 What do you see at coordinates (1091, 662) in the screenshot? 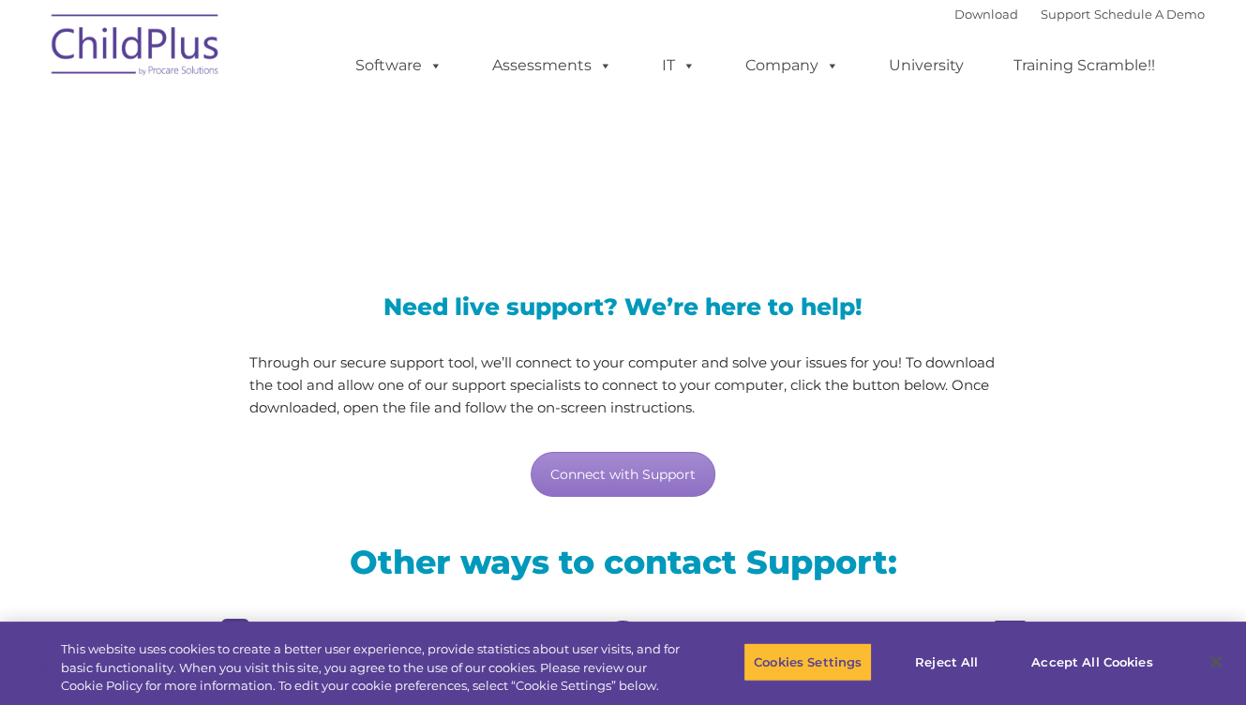
I see `button: Accept All Cookies` at bounding box center [1091, 662].